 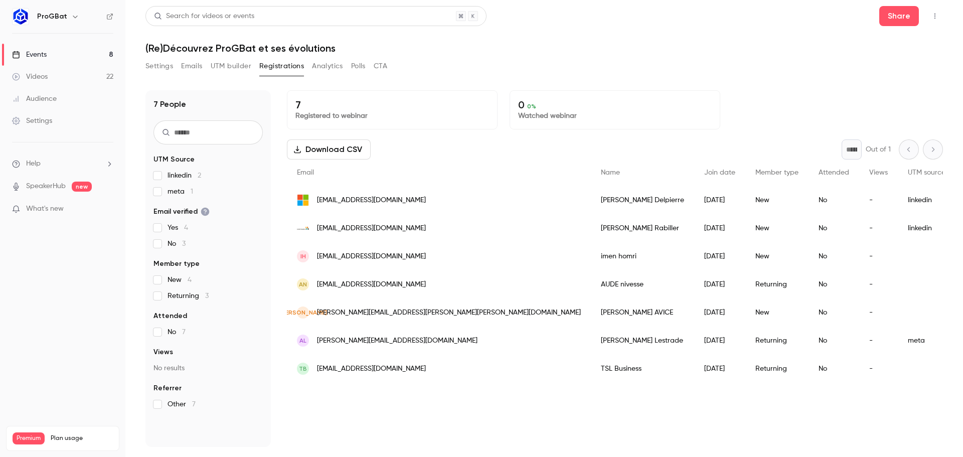 What do you see at coordinates (642, 369) in the screenshot?
I see `div: TSL Business` at bounding box center [642, 369].